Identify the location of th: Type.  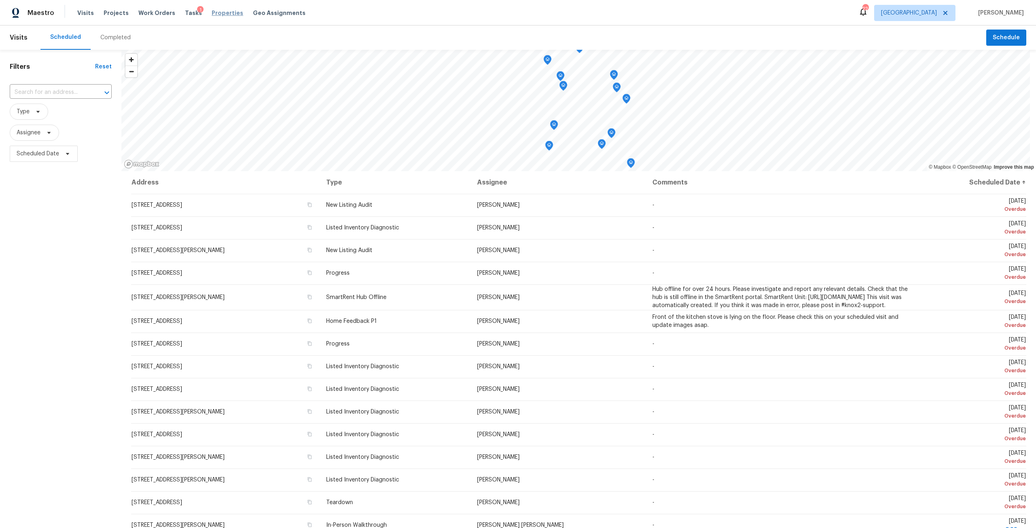
(395, 182).